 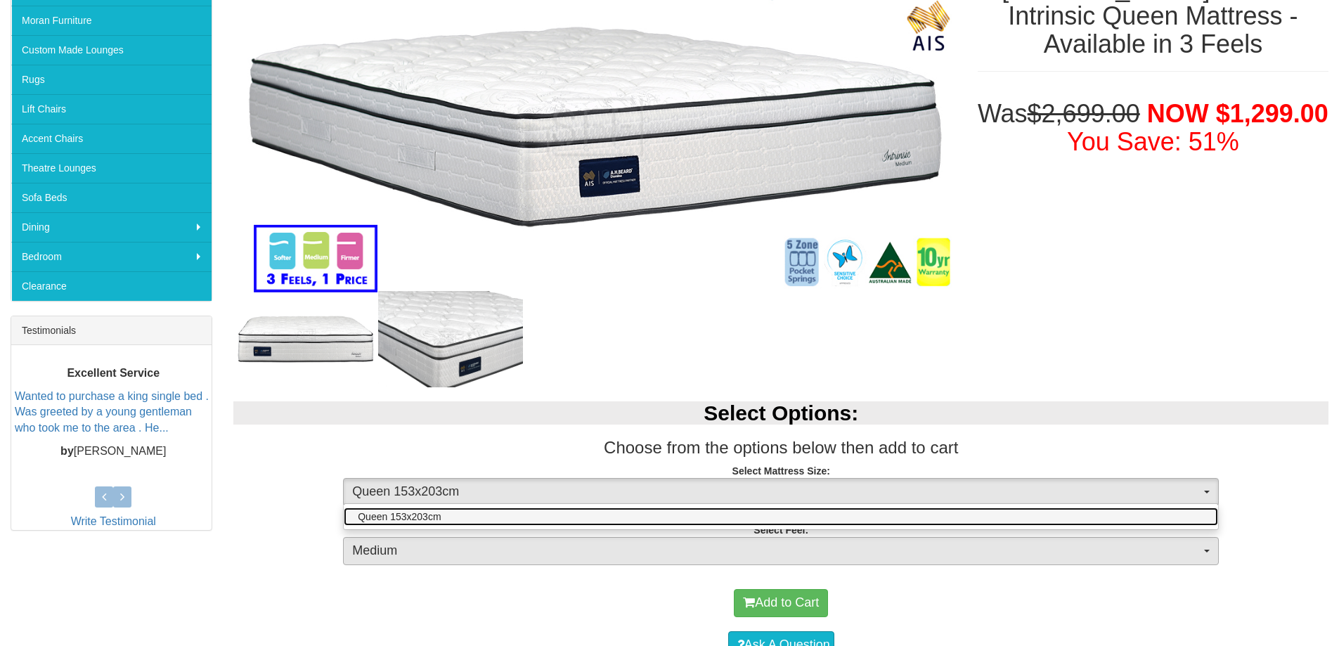 I want to click on b: Excellent Service, so click(x=113, y=373).